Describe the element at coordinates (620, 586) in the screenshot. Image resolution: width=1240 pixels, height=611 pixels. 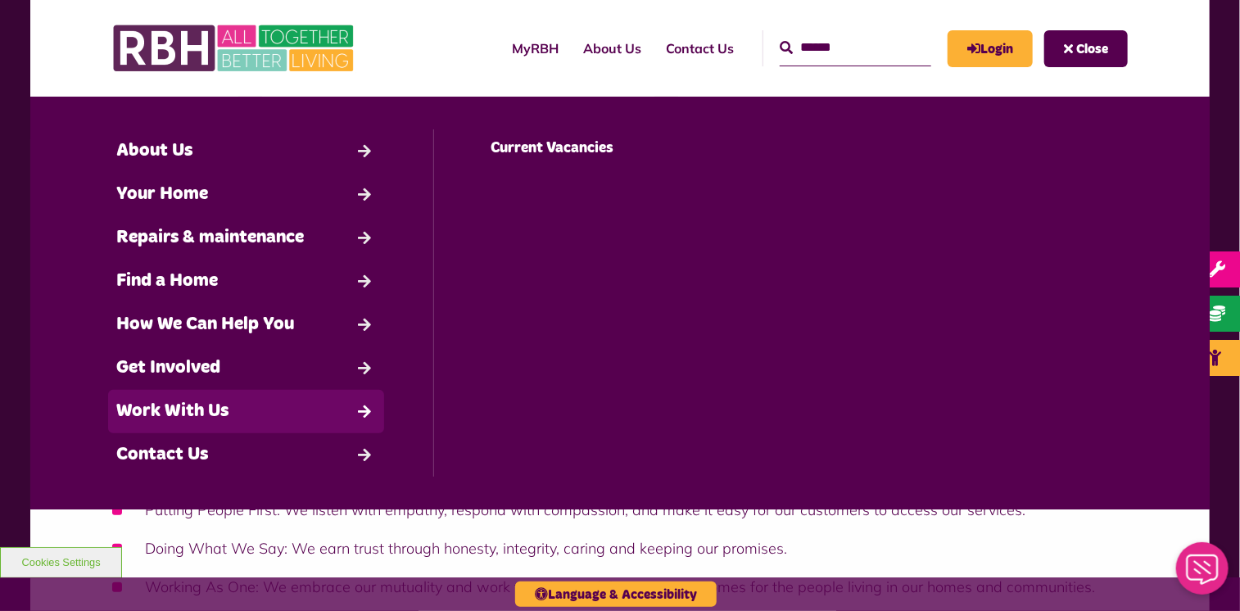
I see `li: Working As One: We embrace our mutuality and work together to deliver great outcomes for the peop...` at that location.